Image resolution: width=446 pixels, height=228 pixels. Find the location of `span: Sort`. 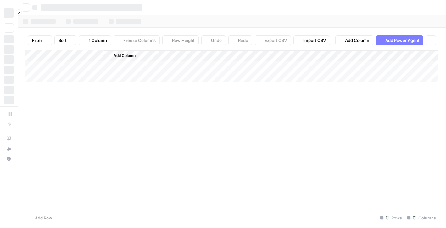

span: Sort is located at coordinates (63, 40).